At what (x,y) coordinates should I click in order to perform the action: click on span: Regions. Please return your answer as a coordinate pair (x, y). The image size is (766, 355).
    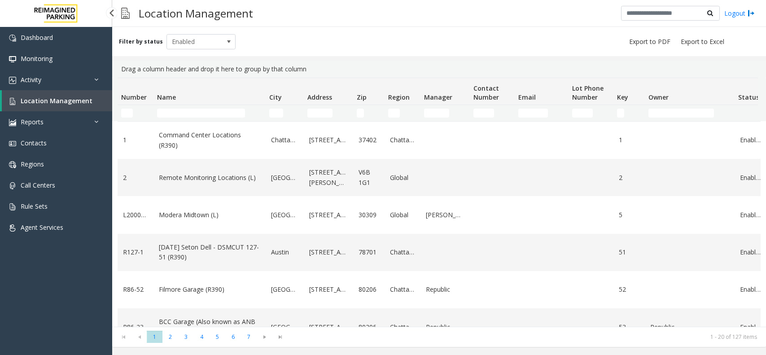
    Looking at the image, I should click on (32, 164).